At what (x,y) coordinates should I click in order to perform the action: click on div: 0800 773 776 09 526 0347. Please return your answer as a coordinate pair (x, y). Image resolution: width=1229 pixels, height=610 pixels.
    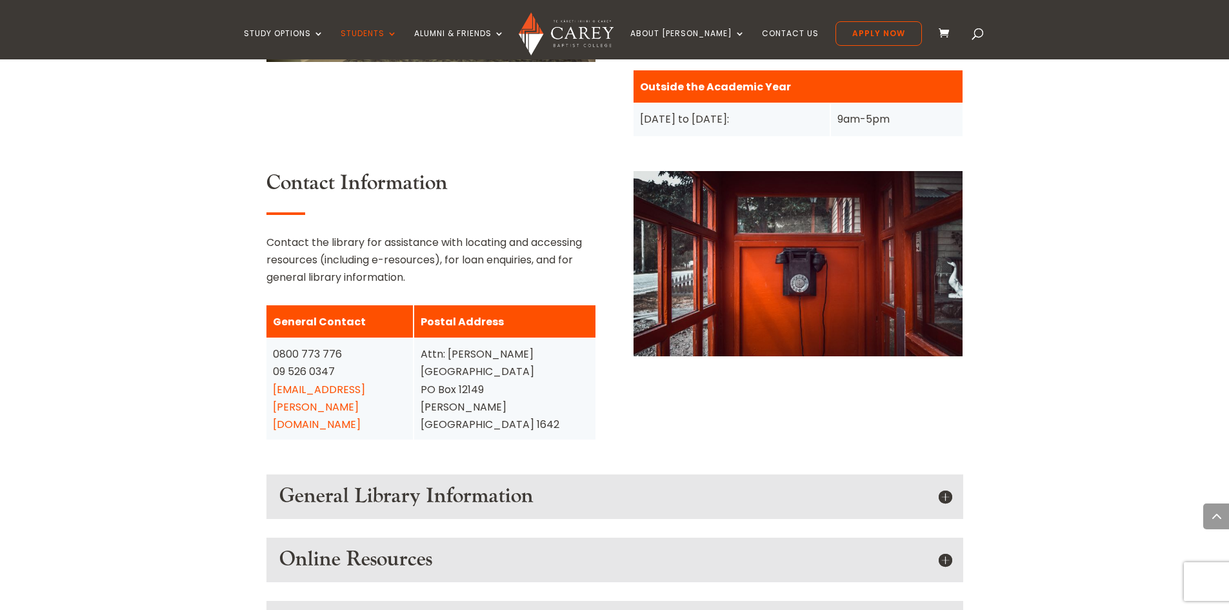
    Looking at the image, I should click on (340, 389).